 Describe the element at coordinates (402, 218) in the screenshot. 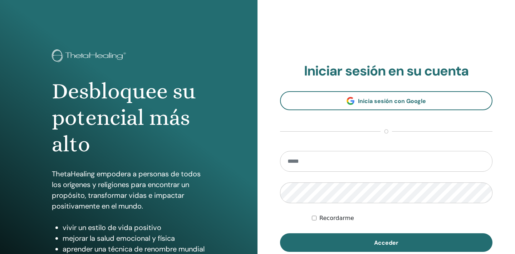

I see `div: Mantenerme autenticado indefinidamente o hasta cerrar la sesión manualmente` at that location.